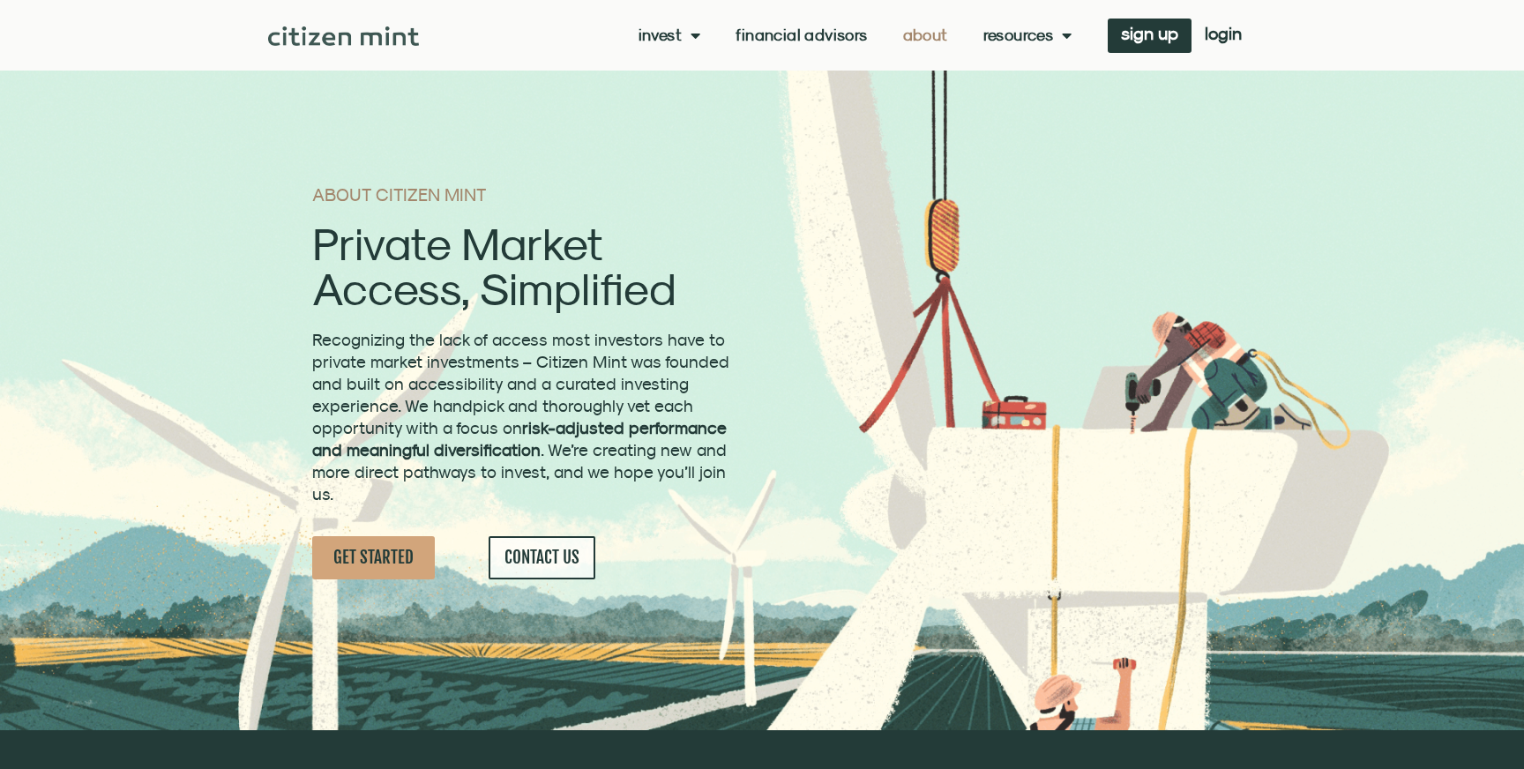 Image resolution: width=1524 pixels, height=769 pixels. Describe the element at coordinates (801, 35) in the screenshot. I see `a: Financial Advisors` at that location.